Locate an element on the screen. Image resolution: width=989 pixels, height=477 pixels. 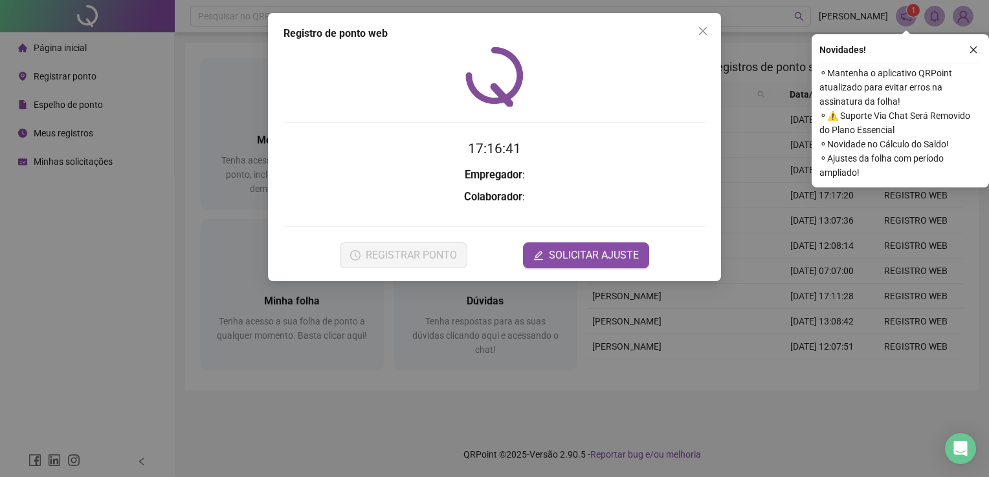
span: ⚬ Mantenha o aplicativo QRPoint atualizado para evitar erros na assinatura da folha! is located at coordinates (900, 87).